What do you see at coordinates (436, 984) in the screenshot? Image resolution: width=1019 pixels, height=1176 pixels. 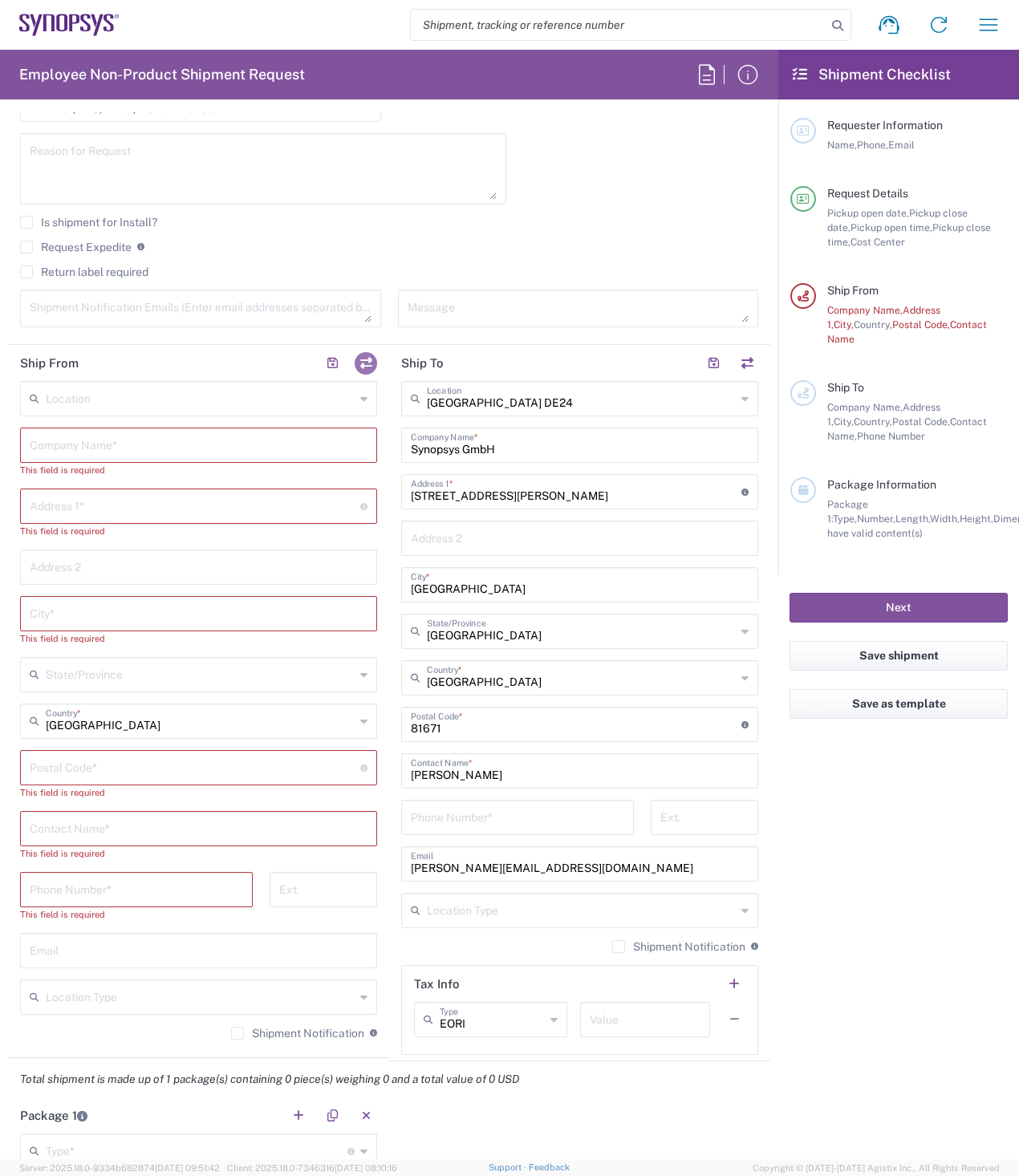 I see `h2: Tax Info` at bounding box center [436, 984].